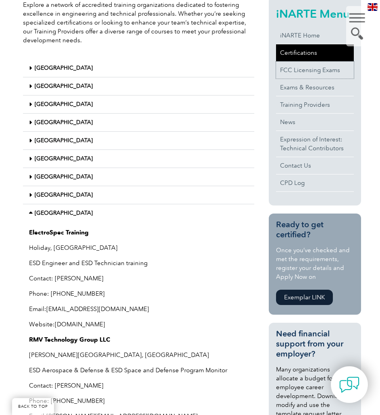 This screenshot has width=380, height=415. Describe the element at coordinates (315, 230) in the screenshot. I see `h3: Ready to get certified?` at that location.